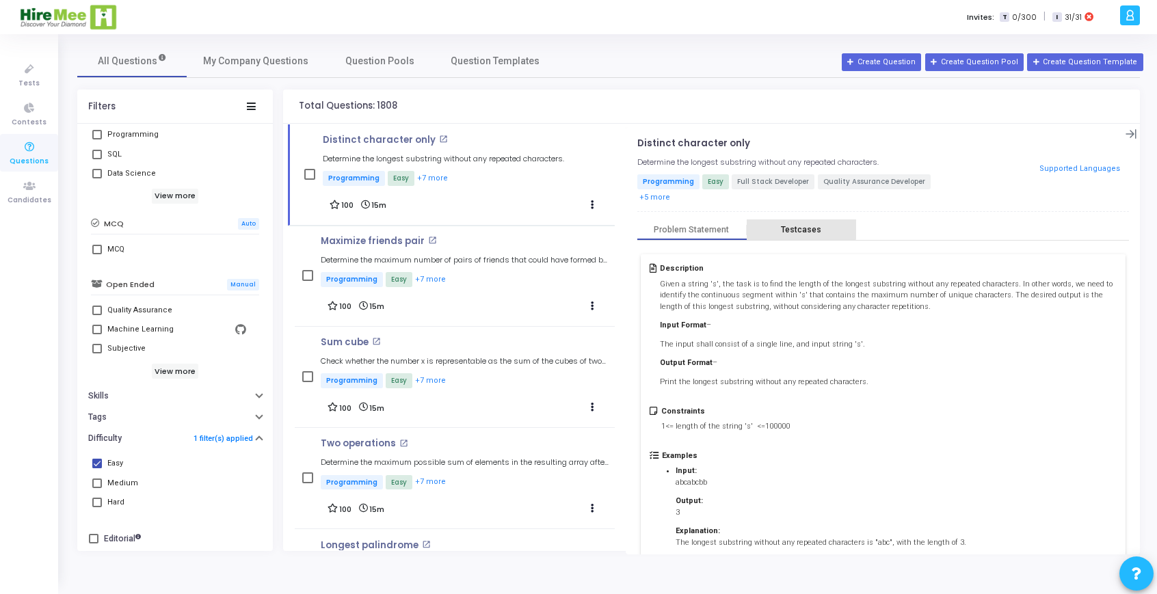  I want to click on div: SQL, so click(114, 155).